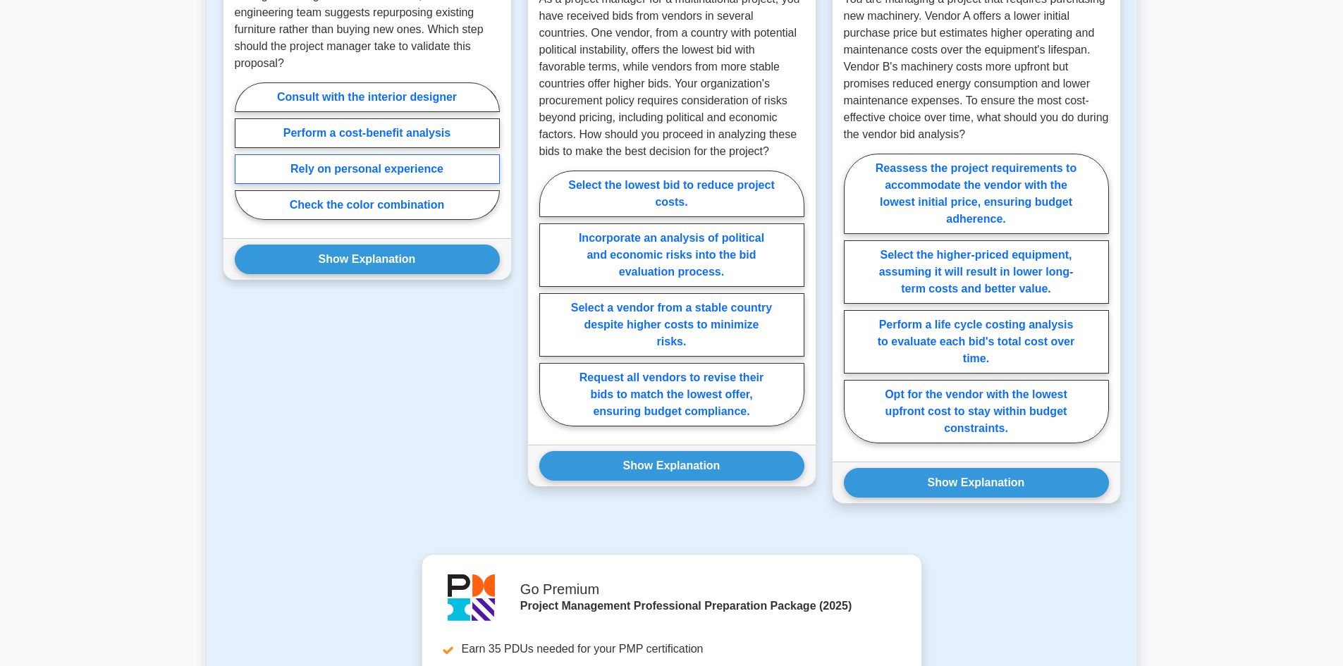 The image size is (1343, 666). Describe the element at coordinates (367, 133) in the screenshot. I see `label: Perform a cost-benefit analysis` at that location.